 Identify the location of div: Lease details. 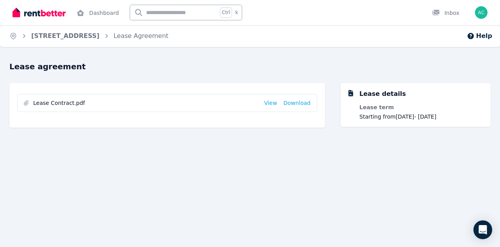
(383, 94).